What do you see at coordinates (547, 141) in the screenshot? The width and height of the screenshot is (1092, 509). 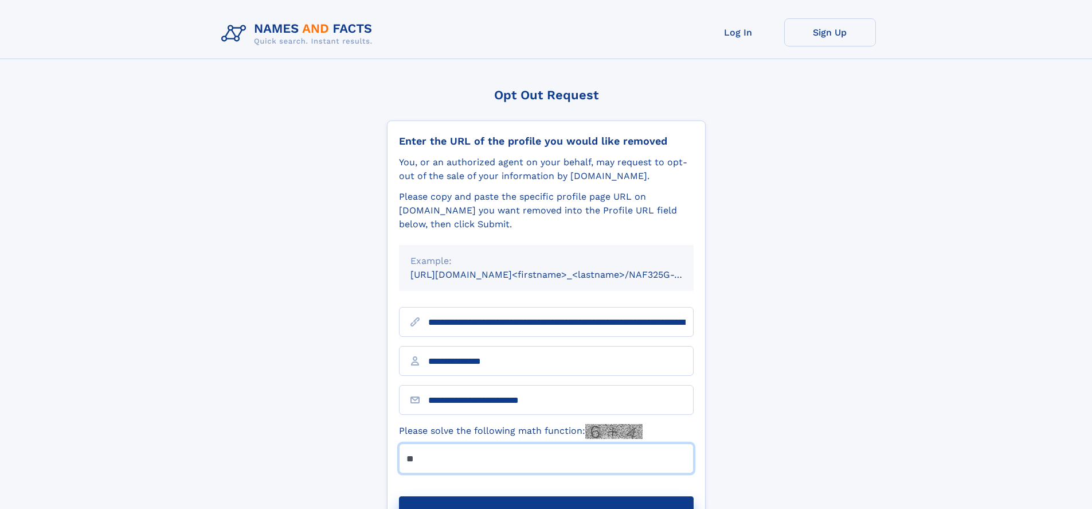 I see `div: Enter the URL of the profile you would like removed` at bounding box center [547, 141].